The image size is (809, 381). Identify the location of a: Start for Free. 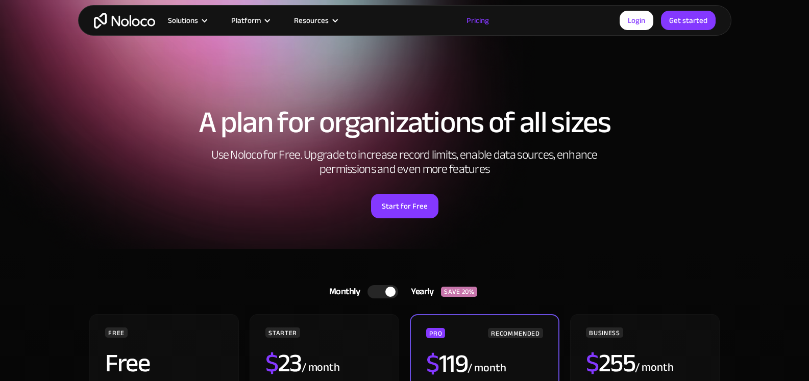
(405, 206).